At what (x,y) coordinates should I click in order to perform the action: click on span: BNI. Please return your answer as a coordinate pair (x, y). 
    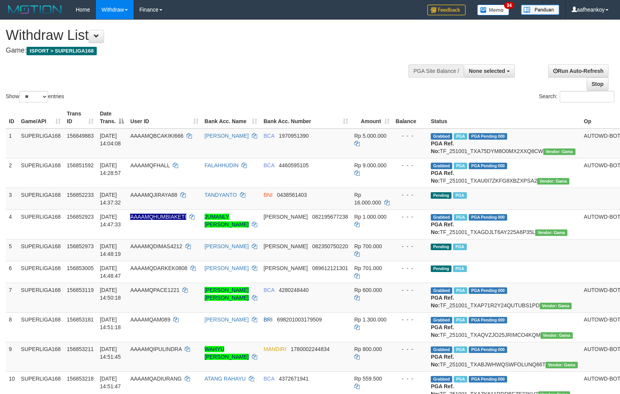
    Looking at the image, I should click on (267, 195).